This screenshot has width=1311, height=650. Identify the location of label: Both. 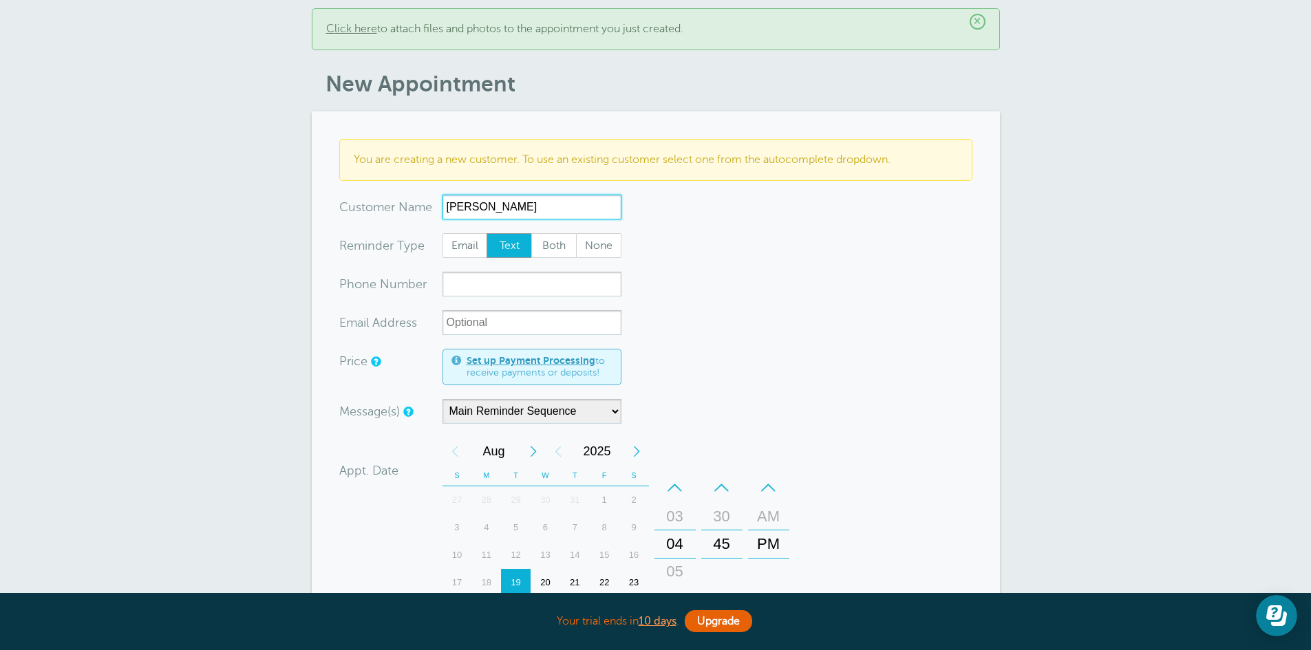
(554, 246).